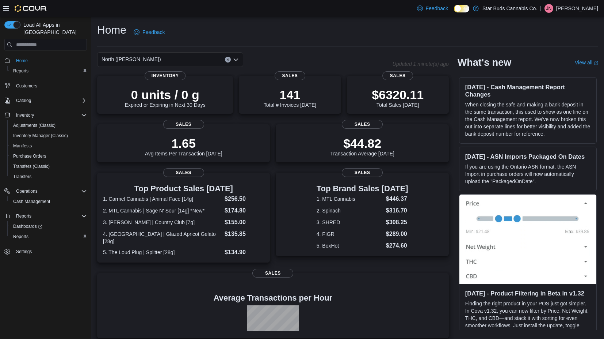 The width and height of the screenshot is (604, 339). What do you see at coordinates (510, 8) in the screenshot?
I see `p: Star Buds Cannabis Co.` at bounding box center [510, 8].